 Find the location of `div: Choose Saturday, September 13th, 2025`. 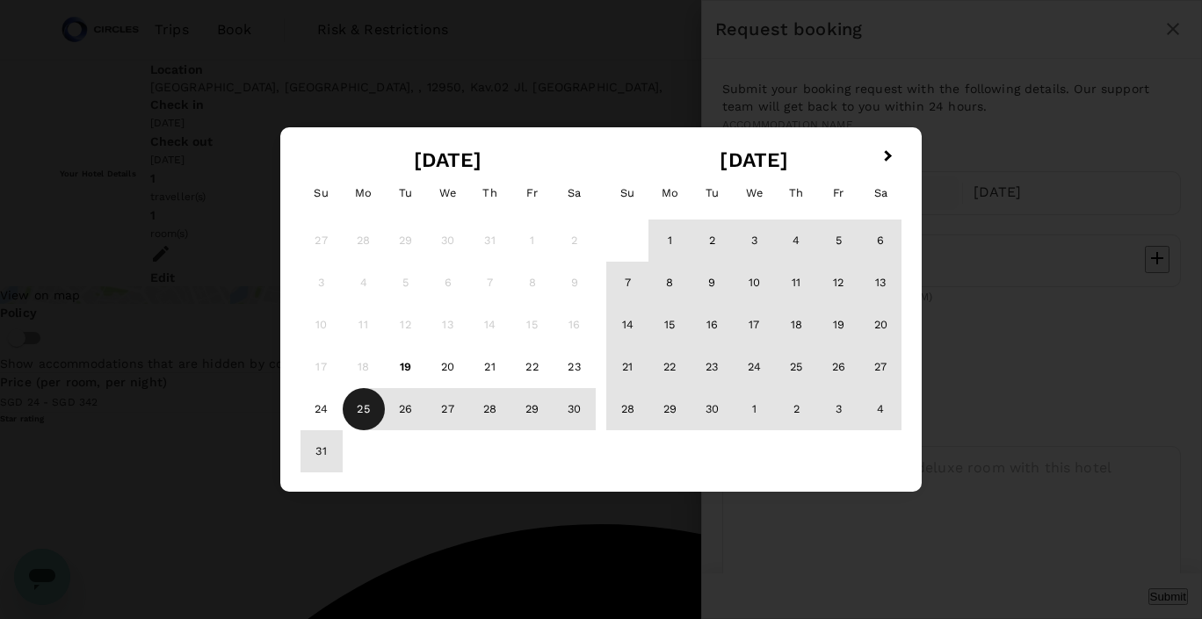

div: Choose Saturday, September 13th, 2025 is located at coordinates (880, 283).